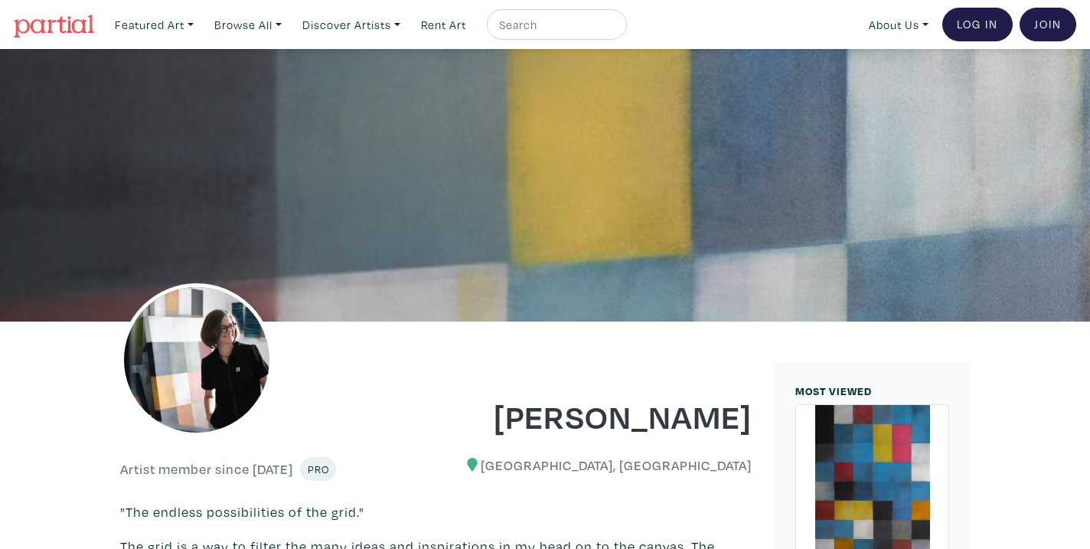  Describe the element at coordinates (977, 24) in the screenshot. I see `a: Log In` at that location.